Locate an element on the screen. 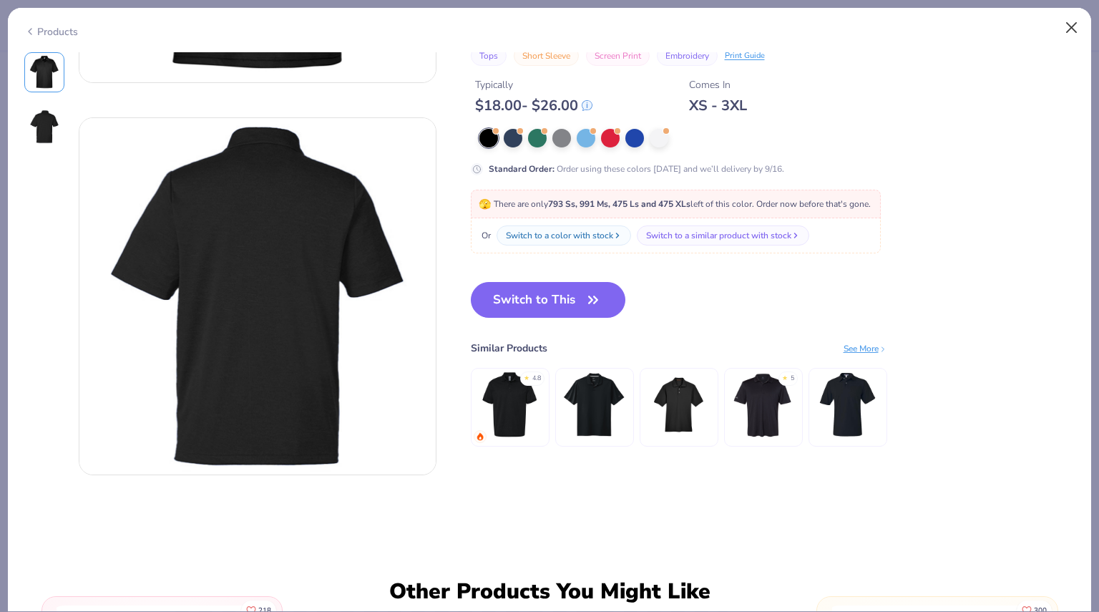 The image size is (1099, 612). img: Gildan Adult 6 Oz. 50/50 Jersey Polo is located at coordinates (509, 404).